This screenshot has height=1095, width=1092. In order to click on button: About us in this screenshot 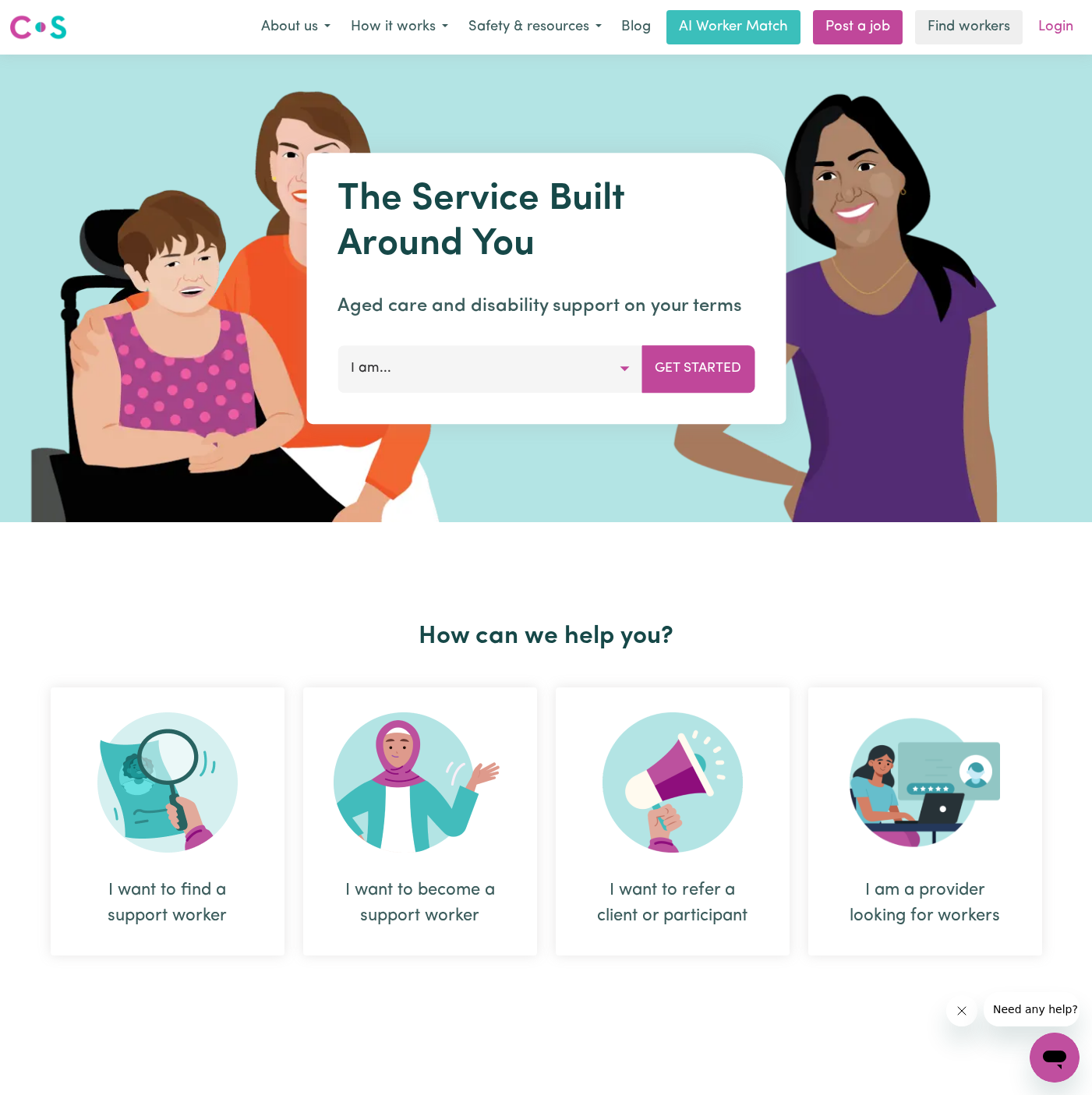, I will do `click(295, 27)`.